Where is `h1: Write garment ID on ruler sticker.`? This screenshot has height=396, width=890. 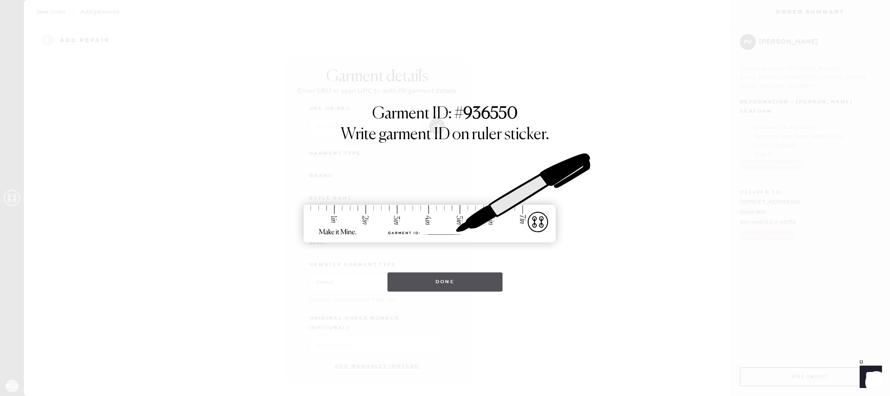 h1: Write garment ID on ruler sticker. is located at coordinates (445, 135).